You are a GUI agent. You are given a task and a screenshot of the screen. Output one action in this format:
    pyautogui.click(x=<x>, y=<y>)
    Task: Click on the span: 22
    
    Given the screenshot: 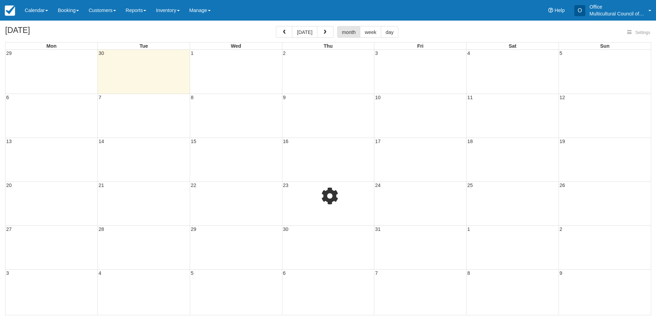 What is the action you would take?
    pyautogui.click(x=194, y=185)
    